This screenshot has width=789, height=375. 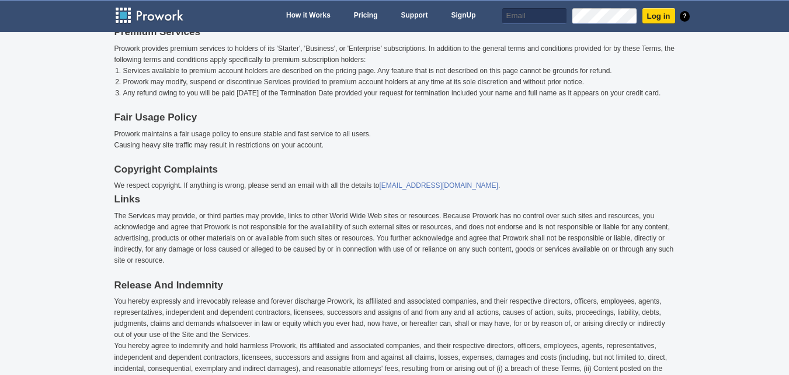 I want to click on a: Support, so click(x=415, y=16).